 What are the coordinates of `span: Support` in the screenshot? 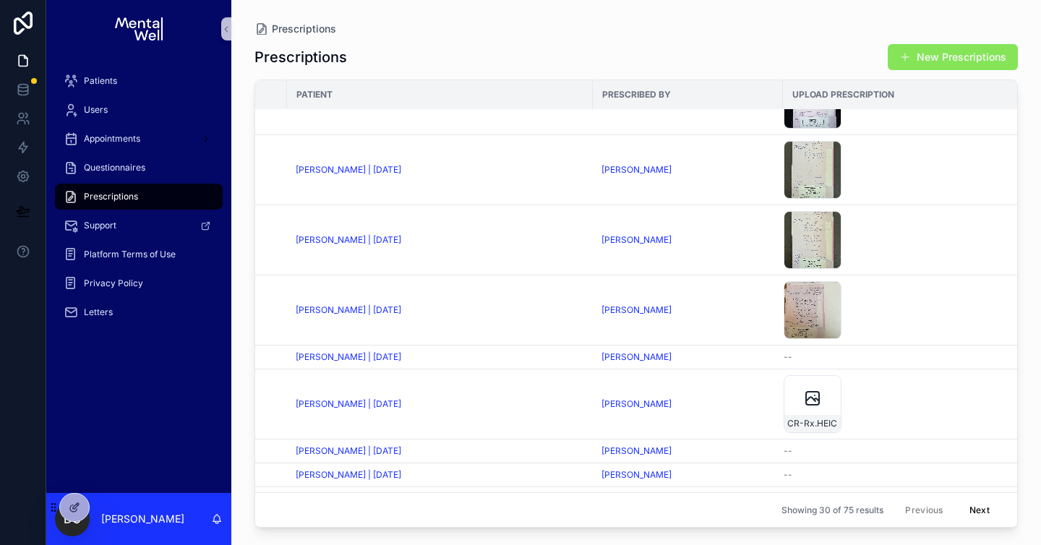 It's located at (100, 226).